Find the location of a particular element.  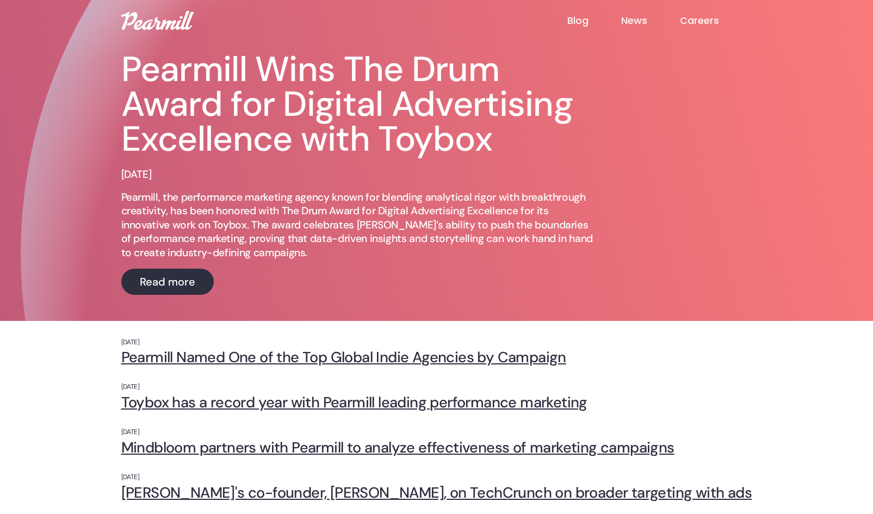

a: Read more is located at coordinates (168, 282).